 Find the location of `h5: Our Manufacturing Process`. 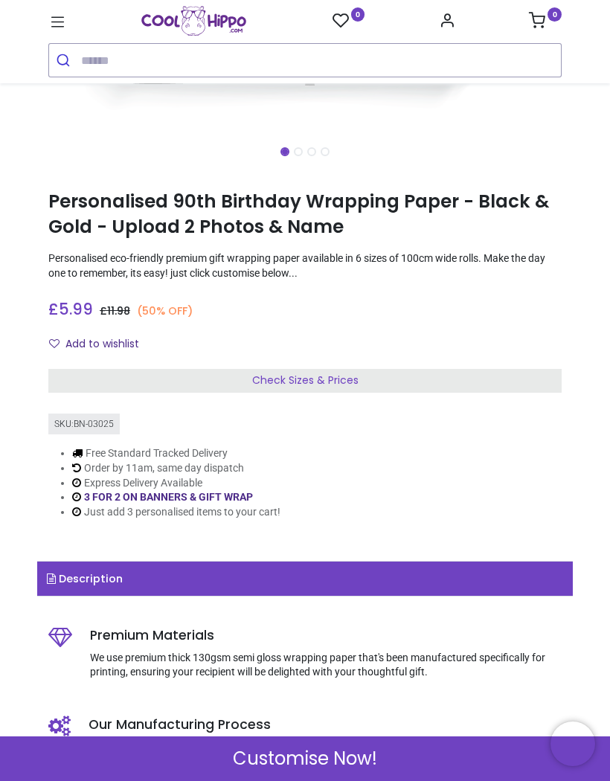

h5: Our Manufacturing Process is located at coordinates (325, 724).